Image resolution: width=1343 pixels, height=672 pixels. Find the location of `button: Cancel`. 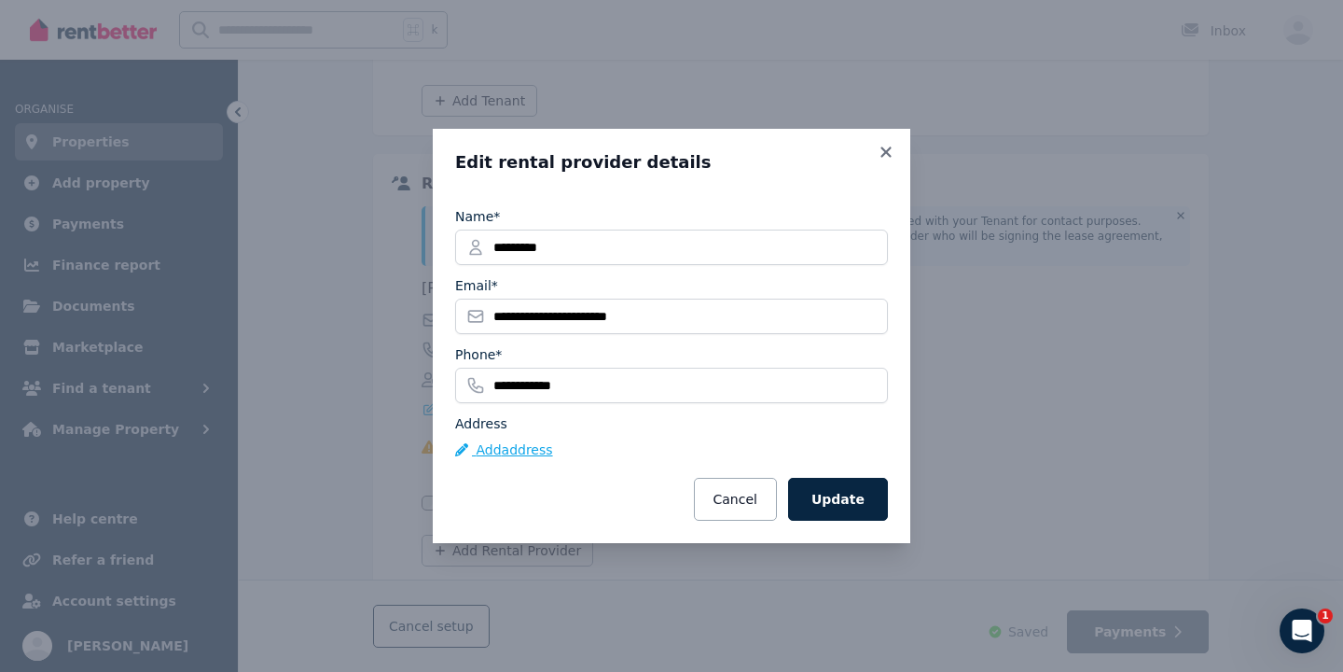

button: Cancel is located at coordinates (735, 499).